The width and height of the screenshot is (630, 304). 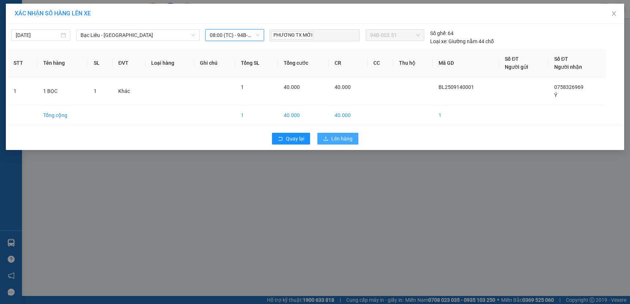 I want to click on td: 1 BỌC, so click(x=62, y=91).